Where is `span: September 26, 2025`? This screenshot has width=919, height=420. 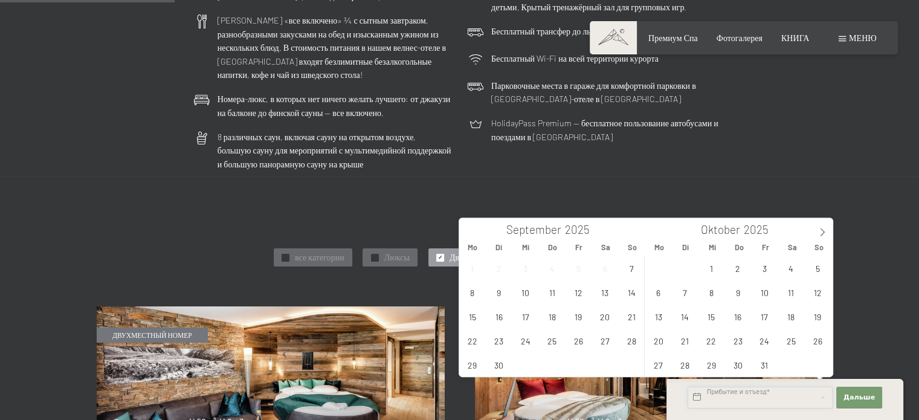
span: September 26, 2025 is located at coordinates (578, 340).